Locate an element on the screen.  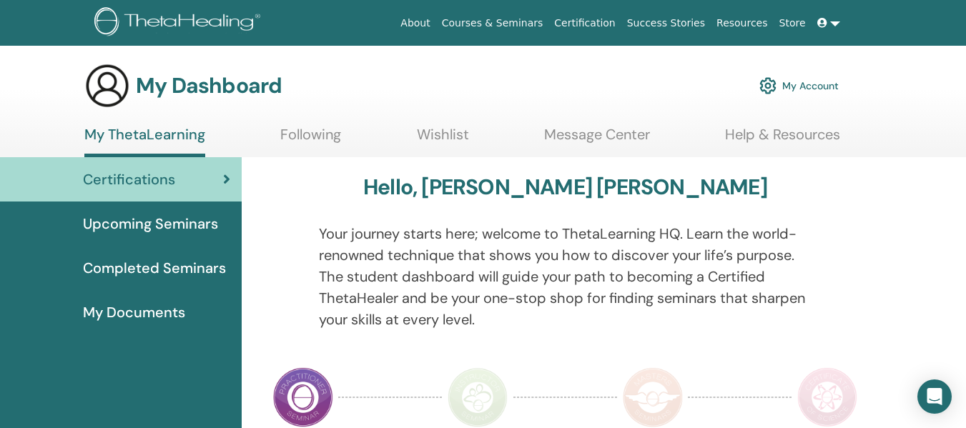
a: Message Center is located at coordinates (597, 139).